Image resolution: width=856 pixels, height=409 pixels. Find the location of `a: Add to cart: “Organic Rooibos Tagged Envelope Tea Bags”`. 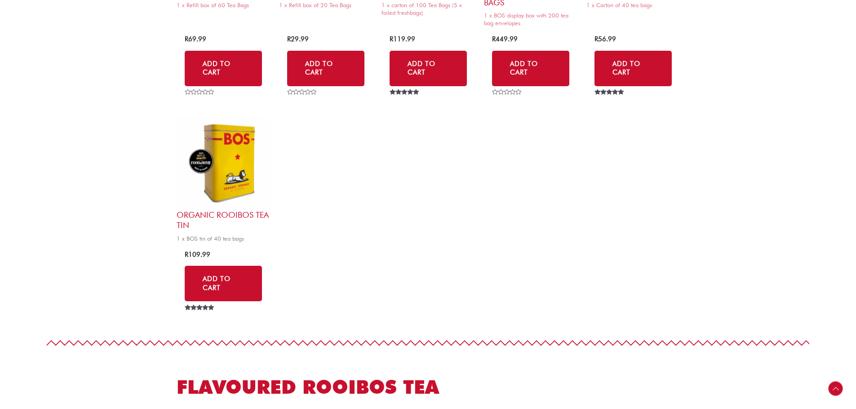

a: Add to cart: “Organic Rooibos Tagged Envelope Tea Bags” is located at coordinates (530, 68).